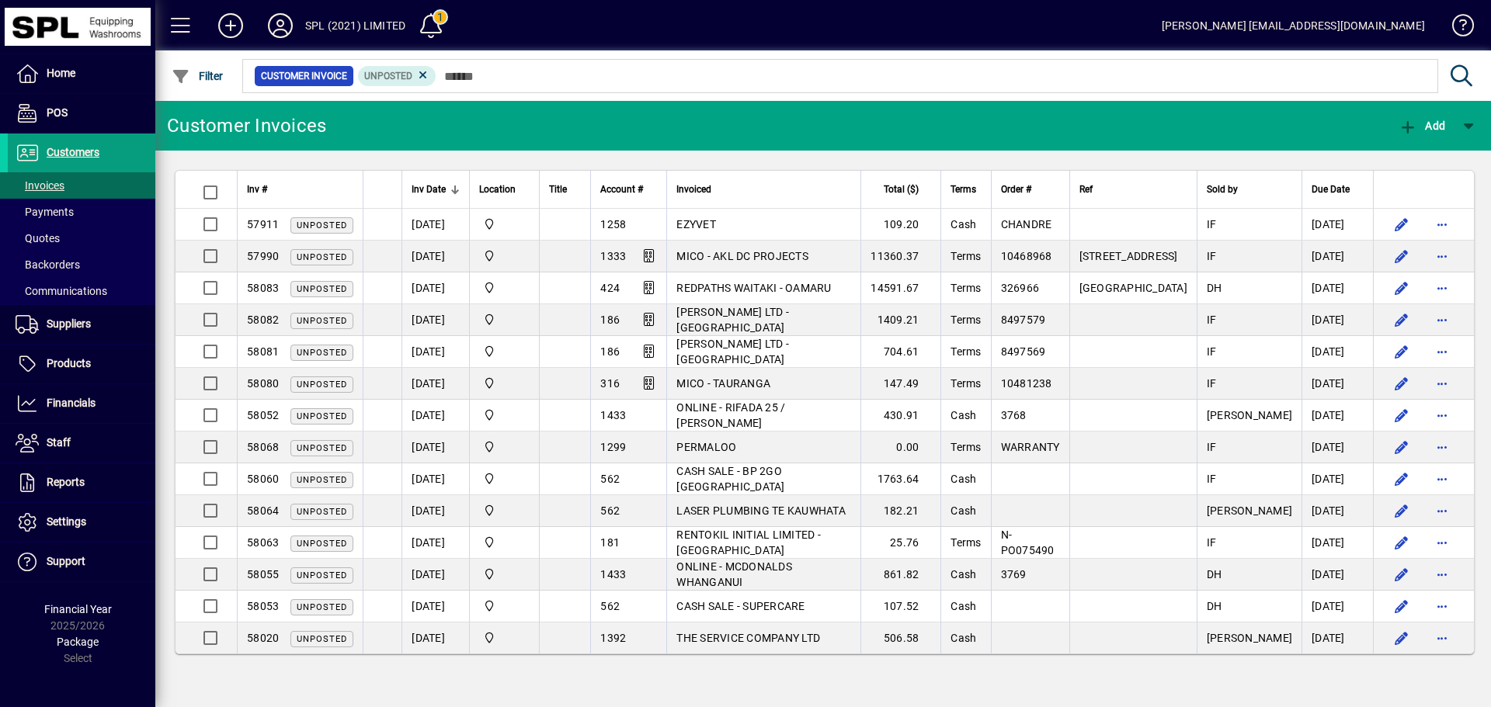 This screenshot has width=1491, height=707. I want to click on div: Account #, so click(628, 189).